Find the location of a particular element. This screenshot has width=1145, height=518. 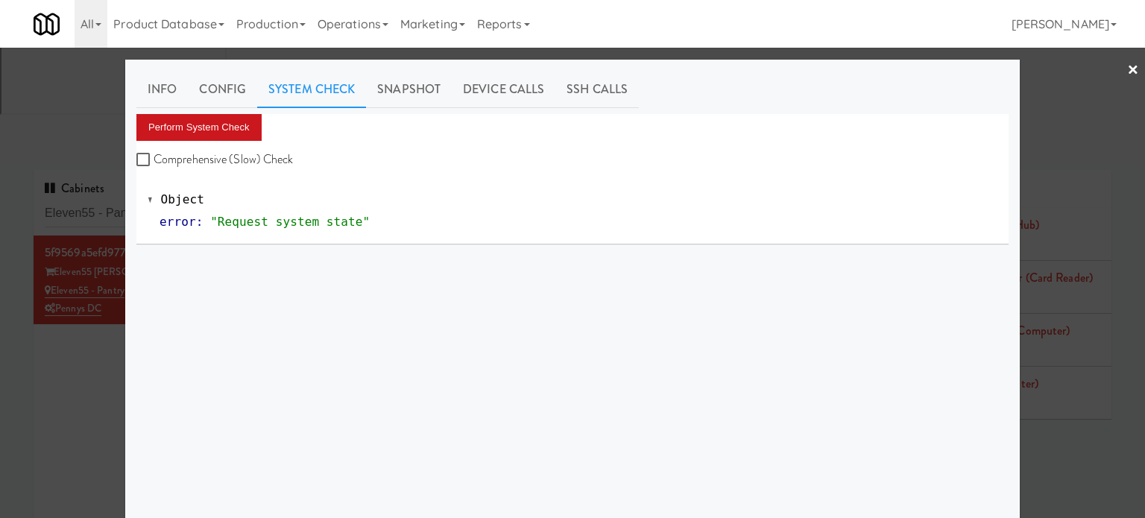

input: Comprehensive (Slow) Check is located at coordinates (145, 160).